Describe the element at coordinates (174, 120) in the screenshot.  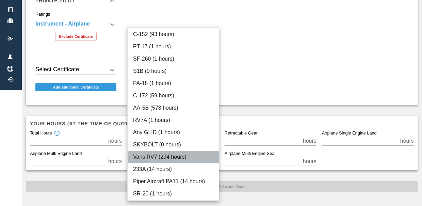
I see `li: RV7A (1 hours)` at that location.